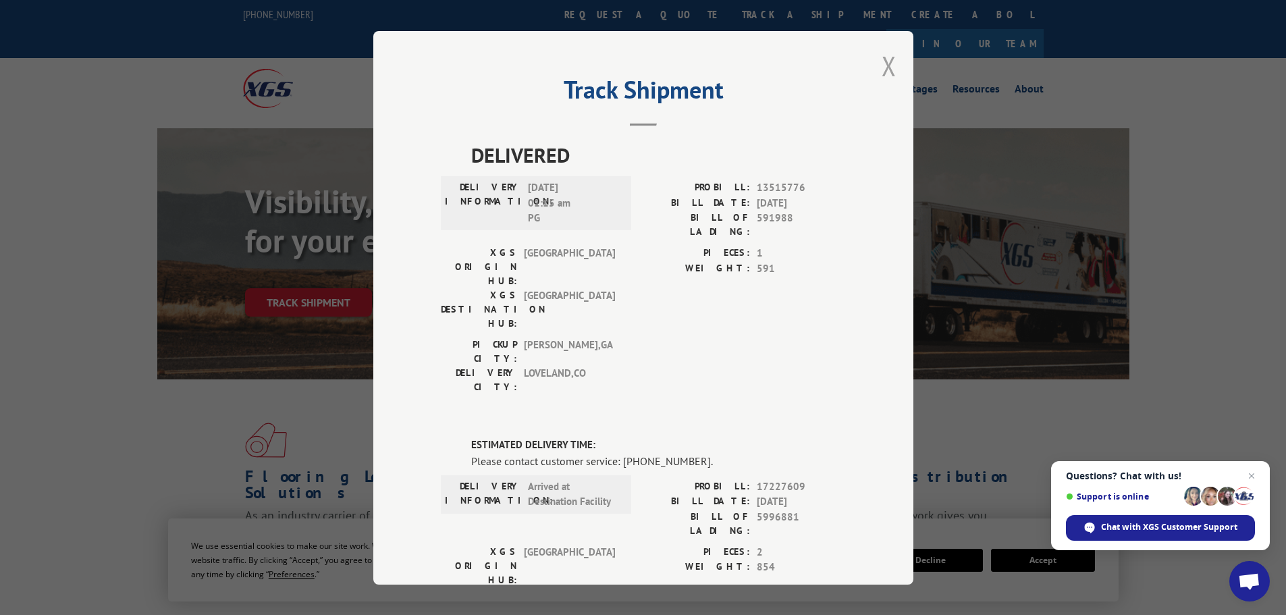 The width and height of the screenshot is (1286, 615). Describe the element at coordinates (569, 380) in the screenshot. I see `span: LOVELAND , CO` at that location.